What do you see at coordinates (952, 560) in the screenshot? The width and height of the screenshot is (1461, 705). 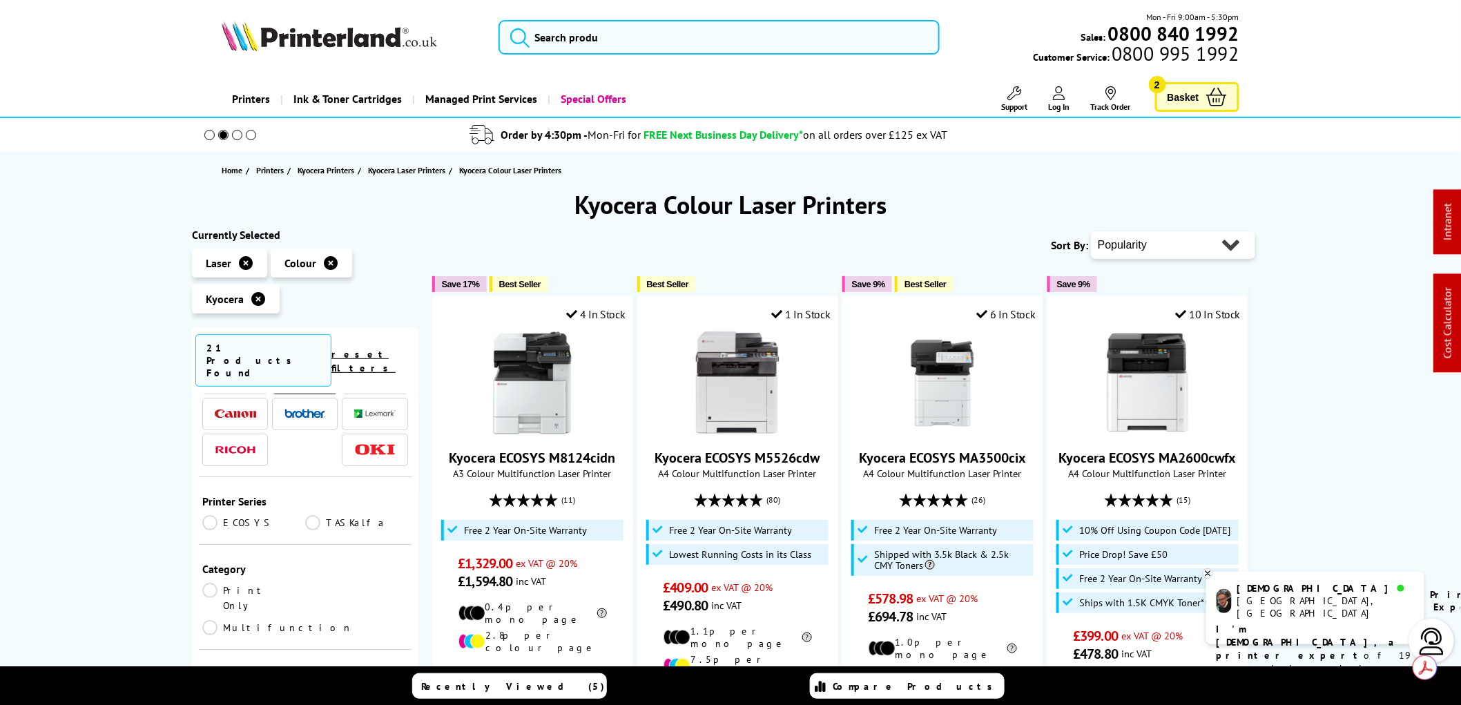 I see `span: Shipped with 3.5k Black & 2.5k CMY Toners` at bounding box center [952, 560].